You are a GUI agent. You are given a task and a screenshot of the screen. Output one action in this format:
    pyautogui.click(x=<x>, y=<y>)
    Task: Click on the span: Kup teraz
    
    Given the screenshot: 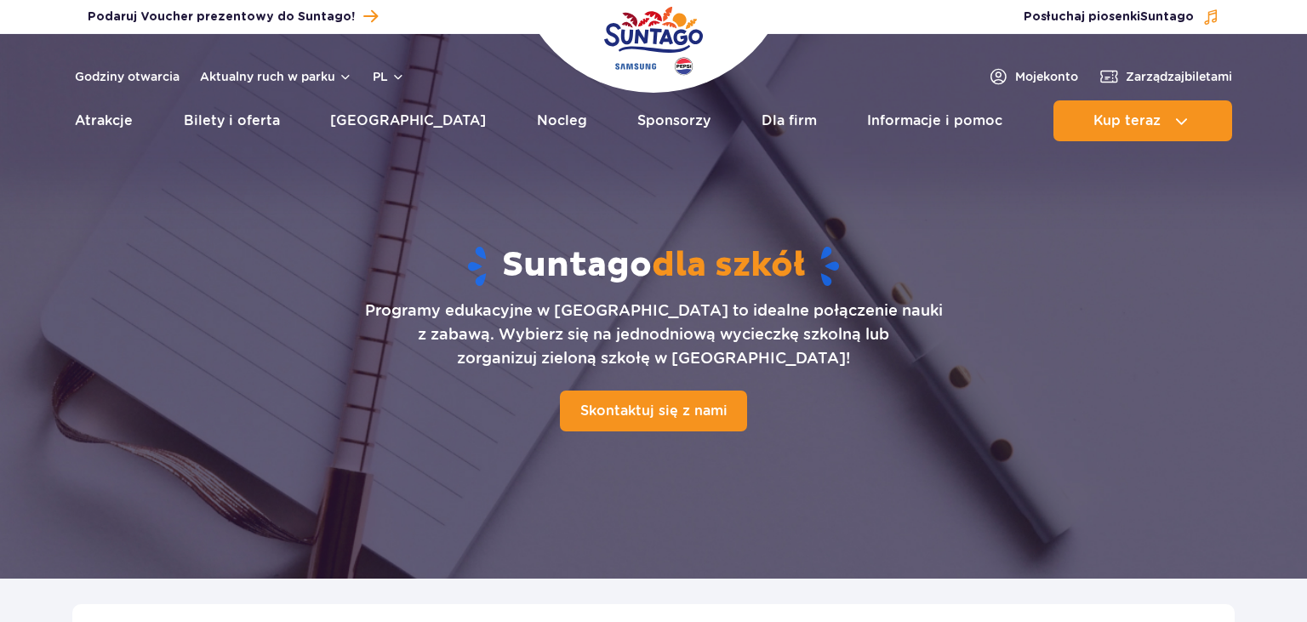 What is the action you would take?
    pyautogui.click(x=1127, y=121)
    